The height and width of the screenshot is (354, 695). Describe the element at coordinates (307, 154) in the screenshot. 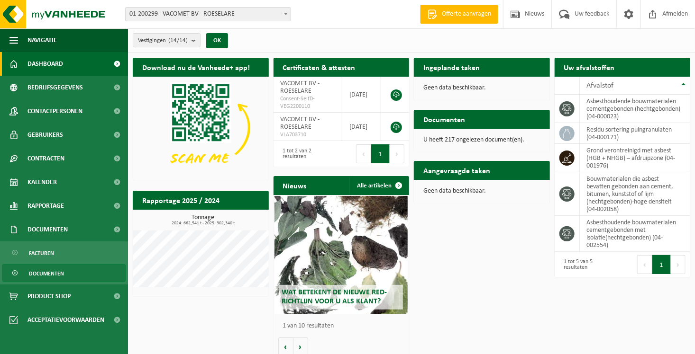

I see `div: 1 tot 2 van 2 resultaten` at that location.